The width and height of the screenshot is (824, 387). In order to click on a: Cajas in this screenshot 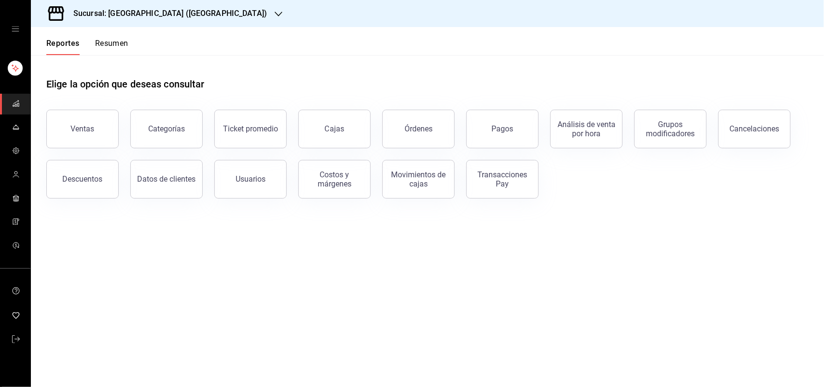, I will do `click(334, 129)`.